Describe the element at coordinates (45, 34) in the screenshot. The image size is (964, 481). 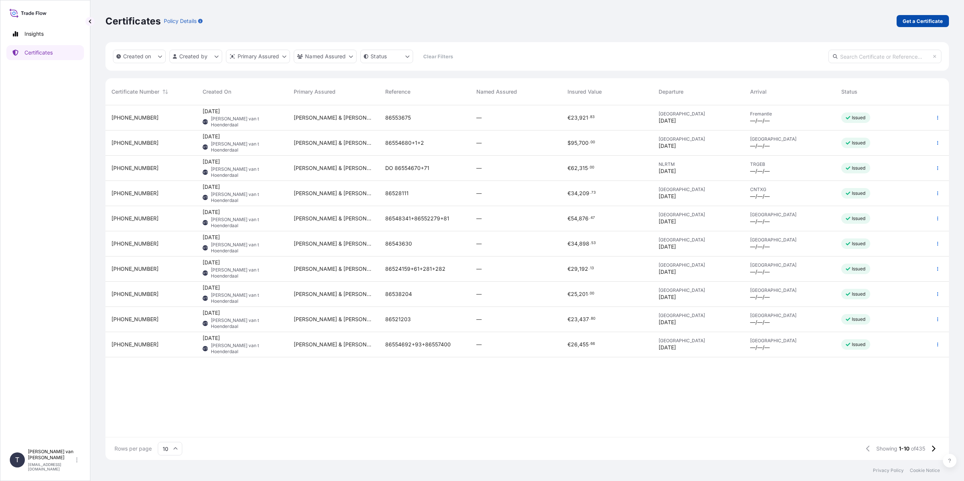
I see `a: Insights` at that location.